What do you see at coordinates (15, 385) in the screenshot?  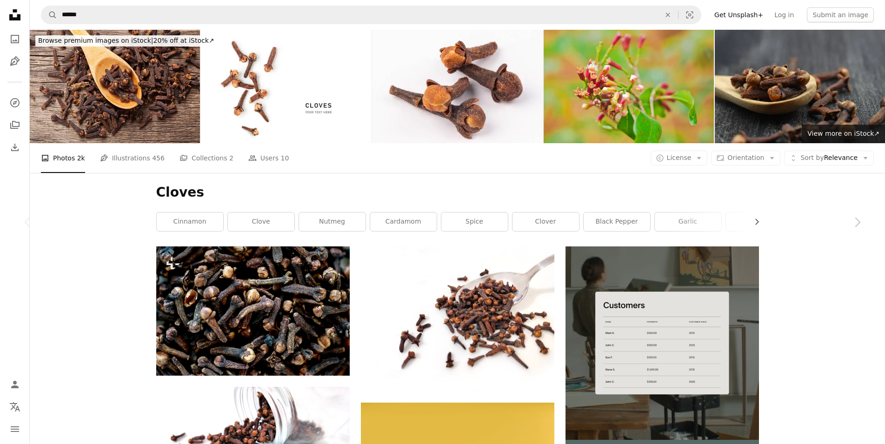 I see `a: Log in / Sign up` at bounding box center [15, 385].